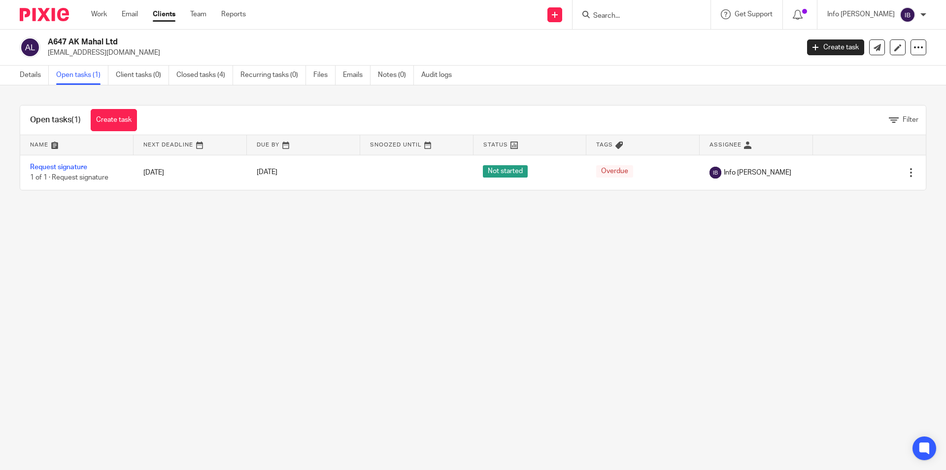 The height and width of the screenshot is (470, 946). What do you see at coordinates (273, 75) in the screenshot?
I see `a: Recurring tasks (0)` at bounding box center [273, 75].